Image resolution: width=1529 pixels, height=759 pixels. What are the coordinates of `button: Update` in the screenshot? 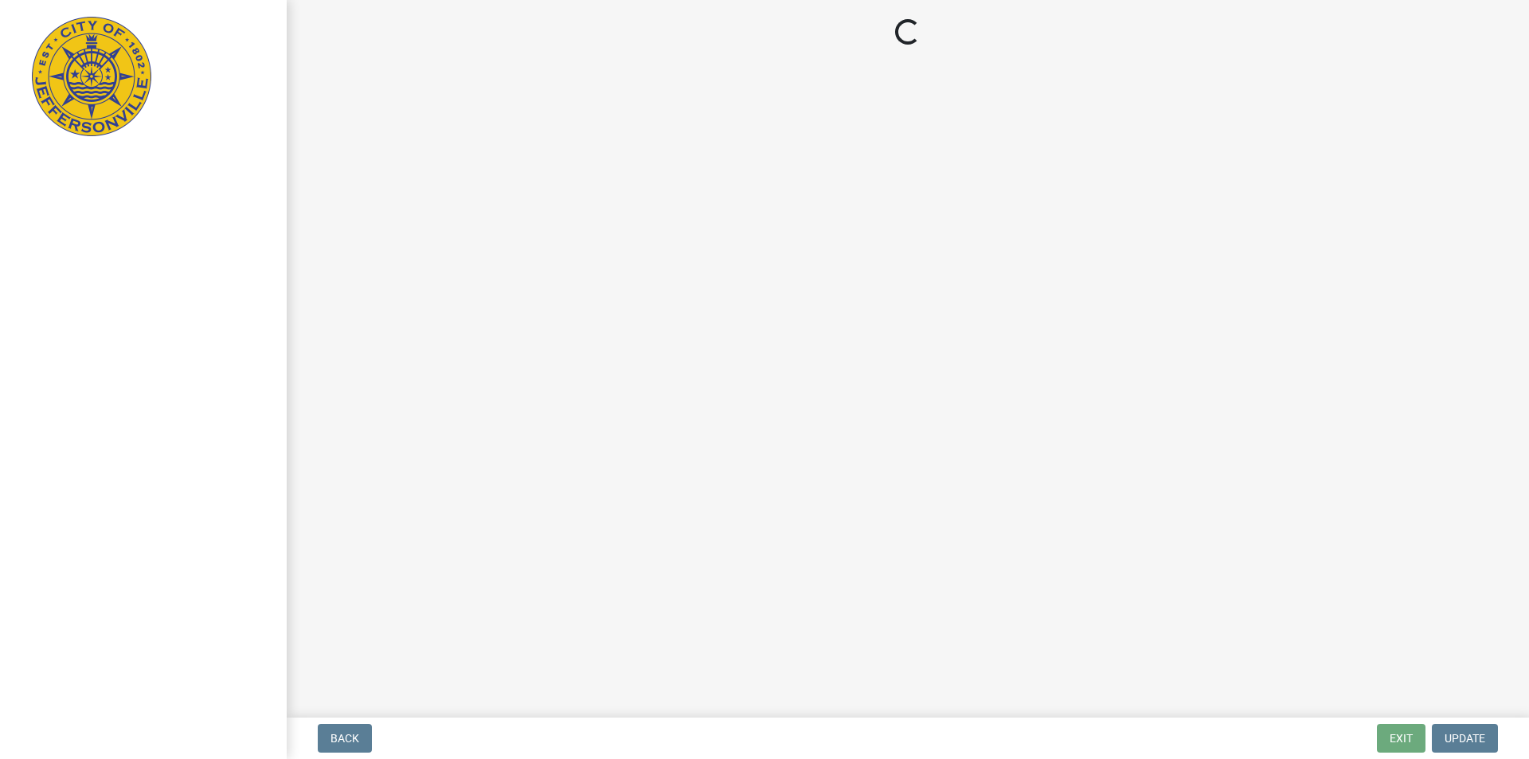 It's located at (1464, 738).